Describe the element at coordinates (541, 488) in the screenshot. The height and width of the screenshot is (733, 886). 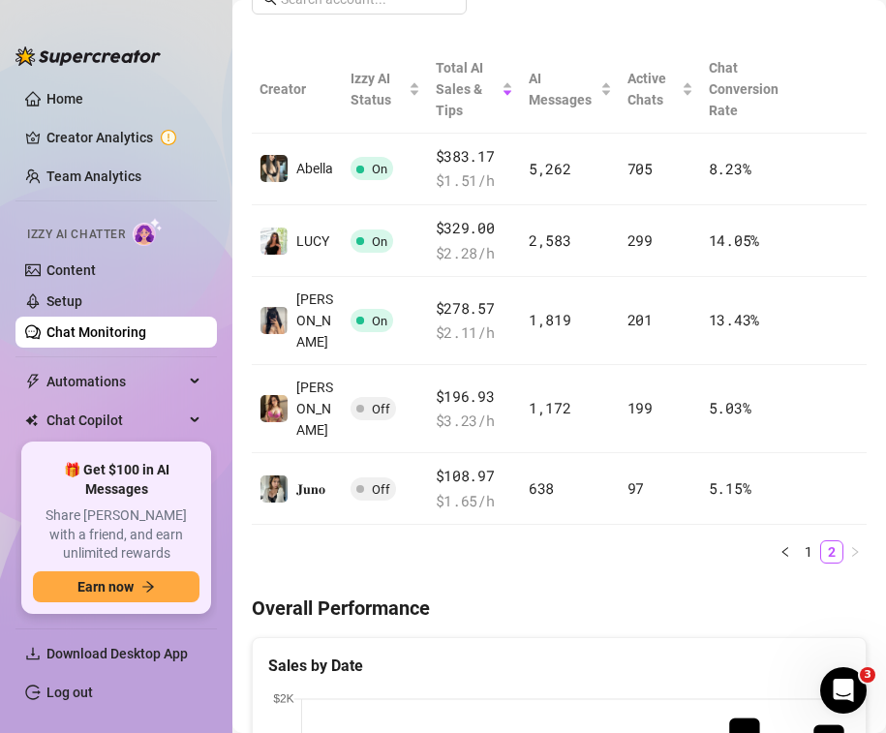
I see `span: 638` at that location.